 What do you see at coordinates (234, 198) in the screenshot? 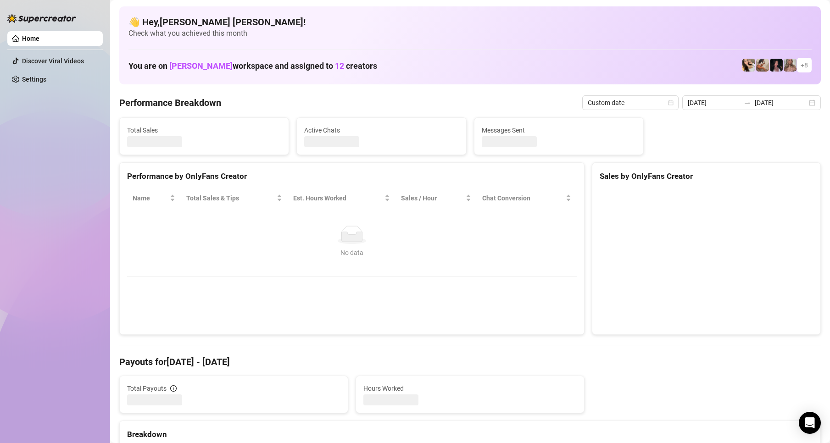
I see `th: Total Sales & Tips` at bounding box center [234, 198].